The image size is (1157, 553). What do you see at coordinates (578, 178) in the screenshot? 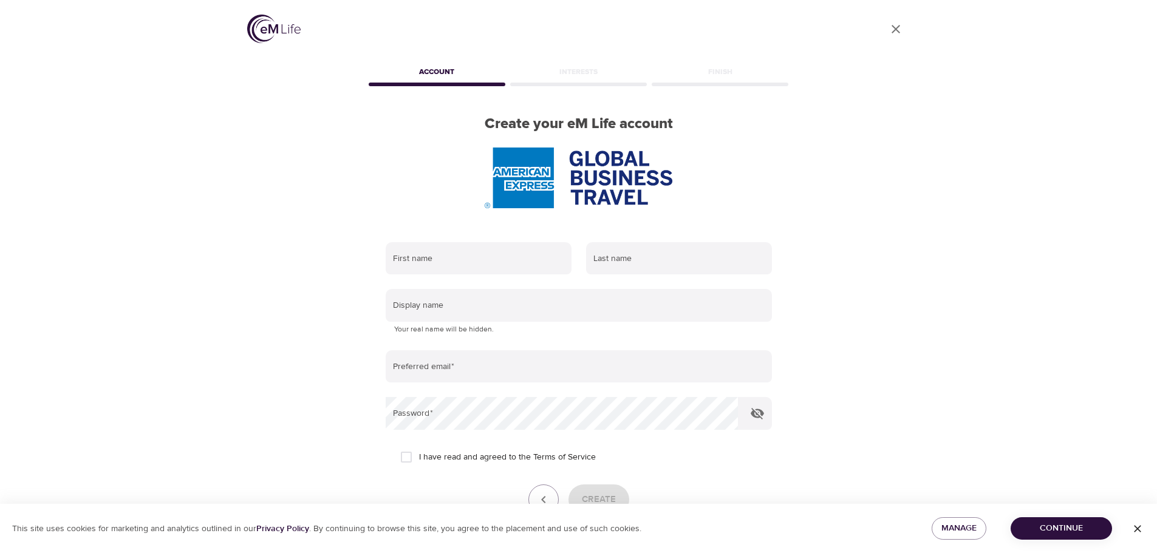
I see `img: AmEx%20GBT%20logo.png` at bounding box center [578, 178].